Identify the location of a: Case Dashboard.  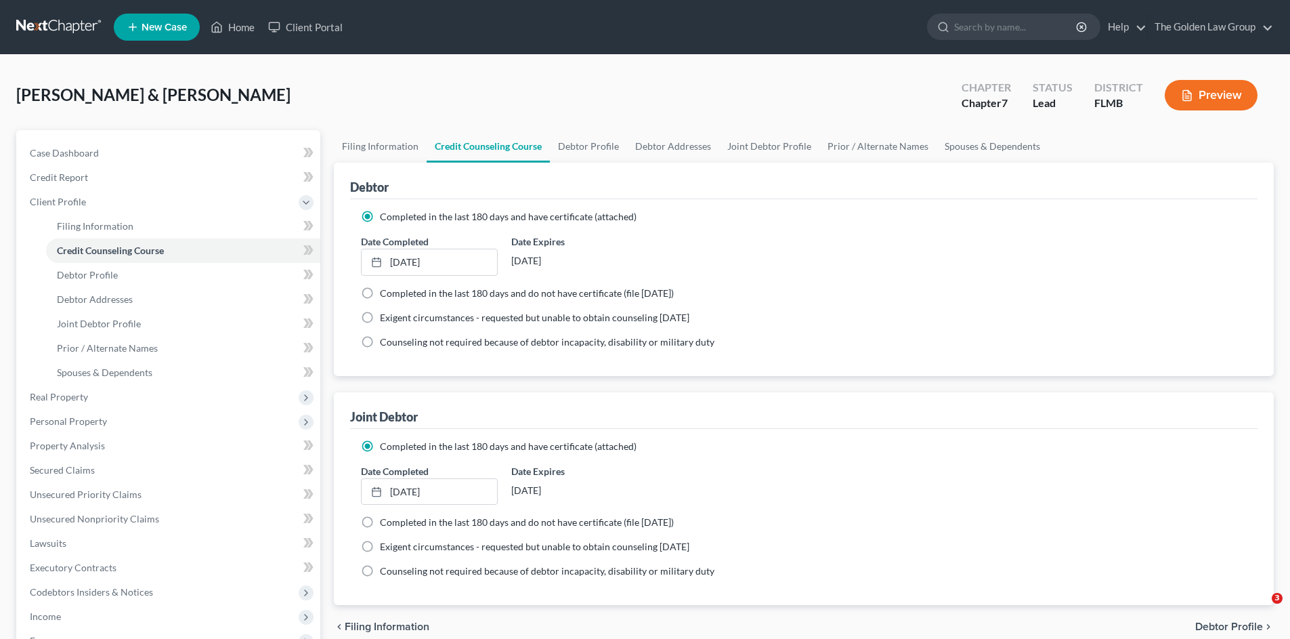
(169, 153).